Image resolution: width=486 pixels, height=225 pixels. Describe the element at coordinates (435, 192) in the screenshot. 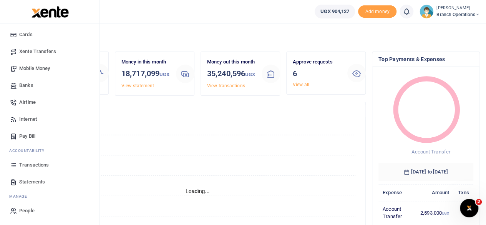

I see `th: Amount` at that location.